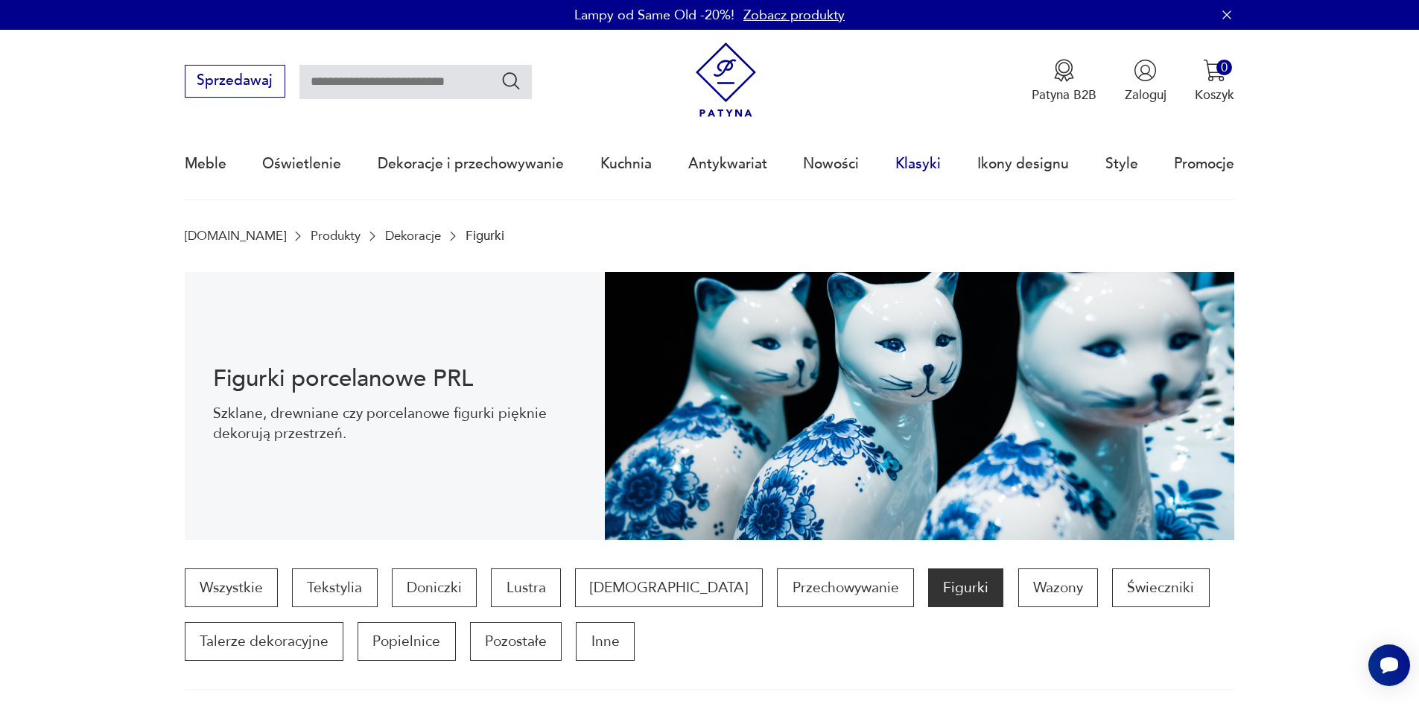 This screenshot has height=704, width=1419. What do you see at coordinates (1214, 70) in the screenshot?
I see `img: Ikona koszyka` at bounding box center [1214, 70].